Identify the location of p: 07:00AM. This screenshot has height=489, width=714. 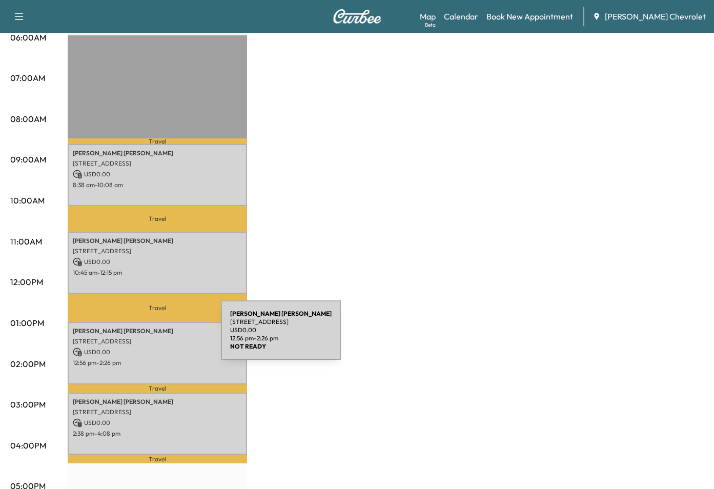
(28, 78).